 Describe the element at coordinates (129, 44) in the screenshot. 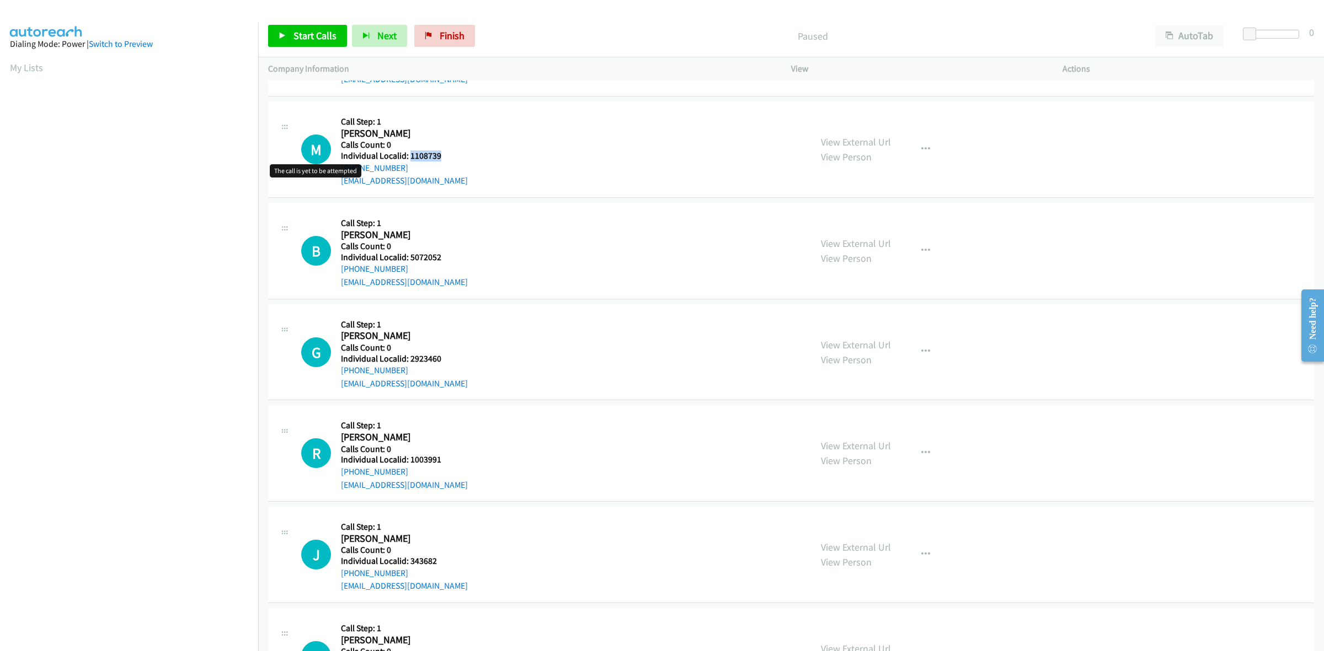

I see `div: Dialing Mode: Power |` at that location.